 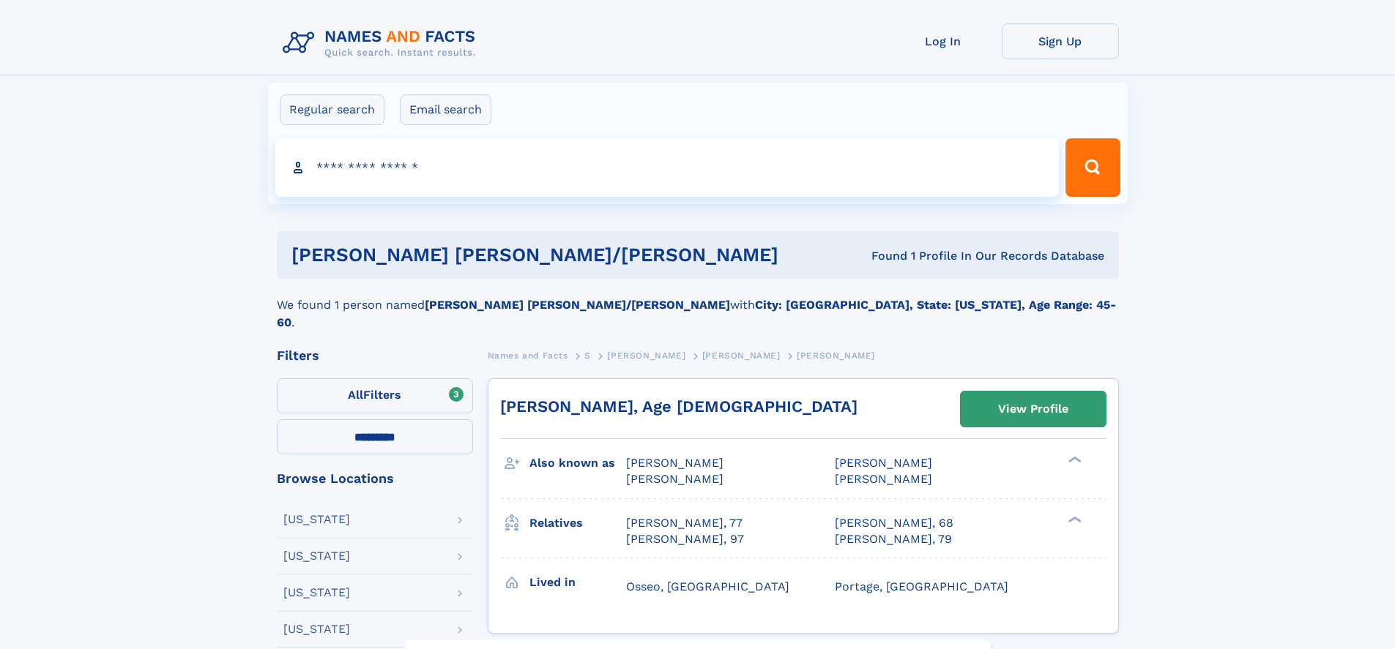 I want to click on a: Names and Facts, so click(x=528, y=355).